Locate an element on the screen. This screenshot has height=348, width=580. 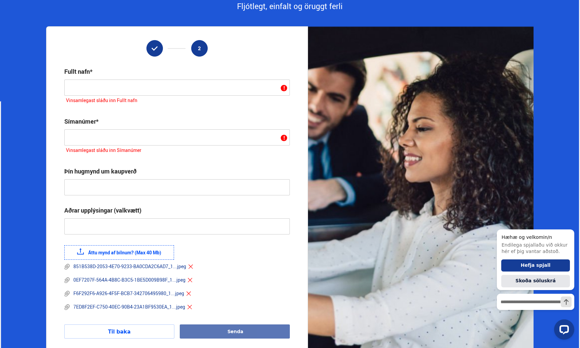
div: Vinsamlegast sláðu inn Símanúmer is located at coordinates (177, 151).